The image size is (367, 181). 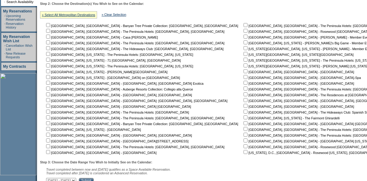 What do you see at coordinates (15, 25) in the screenshot?
I see `a: Reservation History` at bounding box center [15, 25].